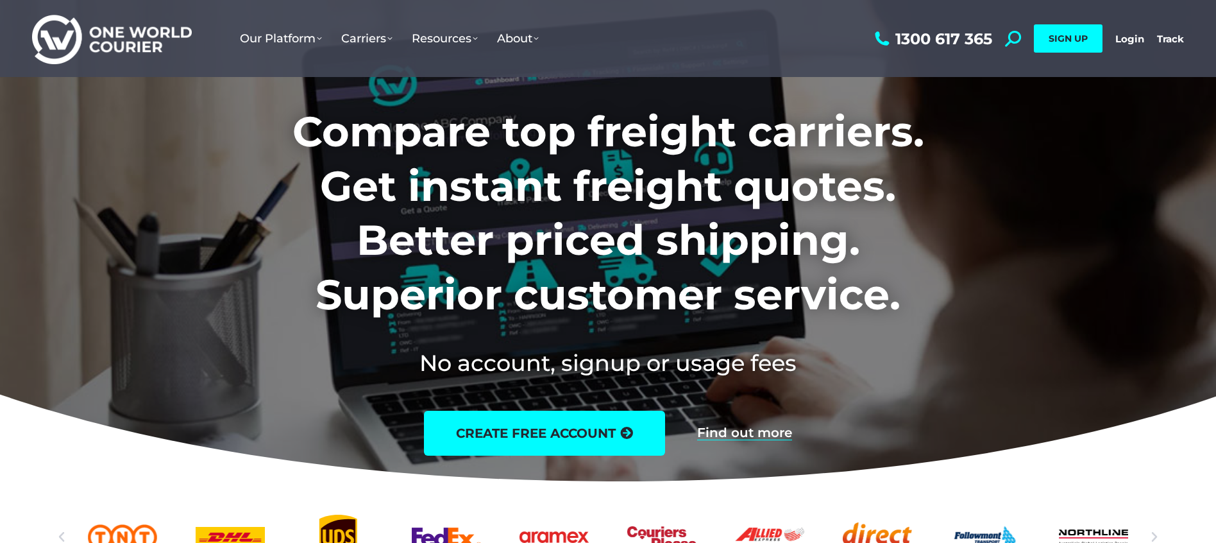 The width and height of the screenshot is (1216, 543). What do you see at coordinates (281, 38) in the screenshot?
I see `span: Our Platform` at bounding box center [281, 38].